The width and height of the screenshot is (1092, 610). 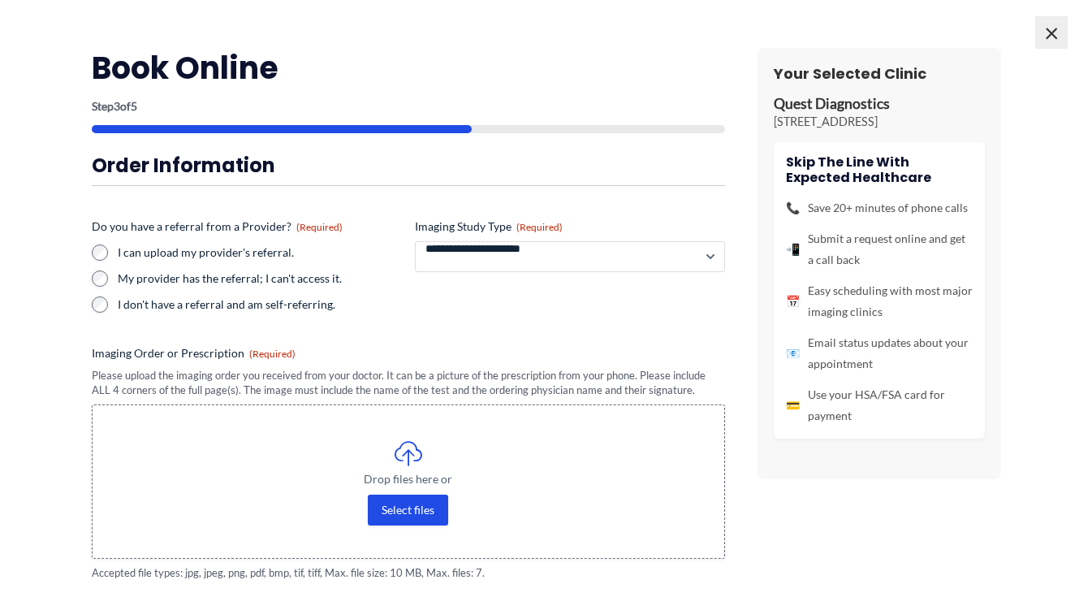 I want to click on label: Imaging Order or Prescription, so click(x=408, y=353).